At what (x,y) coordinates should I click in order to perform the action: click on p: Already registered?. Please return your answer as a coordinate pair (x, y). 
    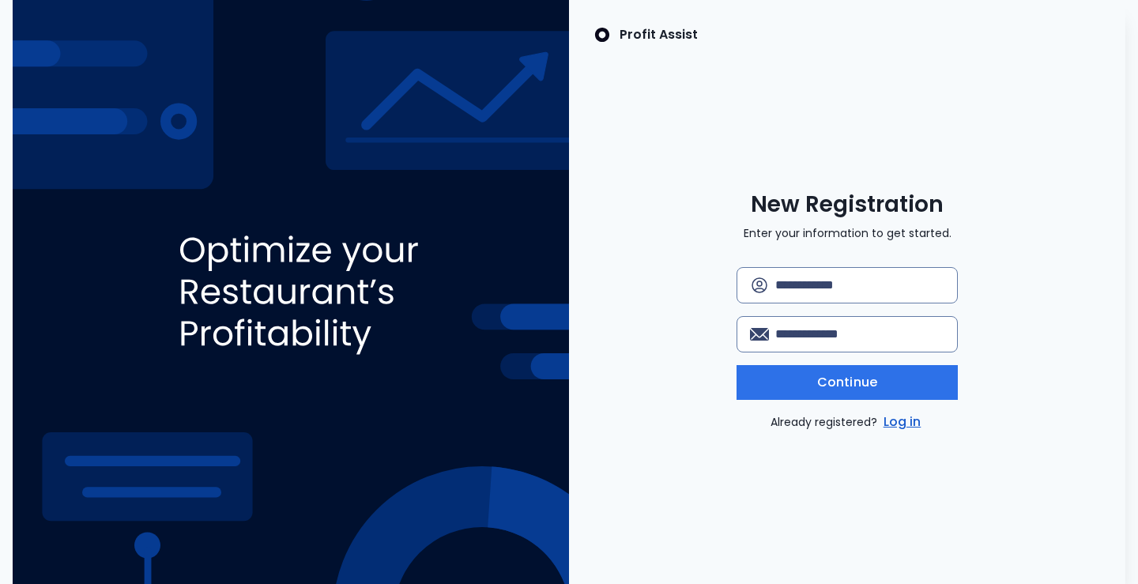
    Looking at the image, I should click on (847, 422).